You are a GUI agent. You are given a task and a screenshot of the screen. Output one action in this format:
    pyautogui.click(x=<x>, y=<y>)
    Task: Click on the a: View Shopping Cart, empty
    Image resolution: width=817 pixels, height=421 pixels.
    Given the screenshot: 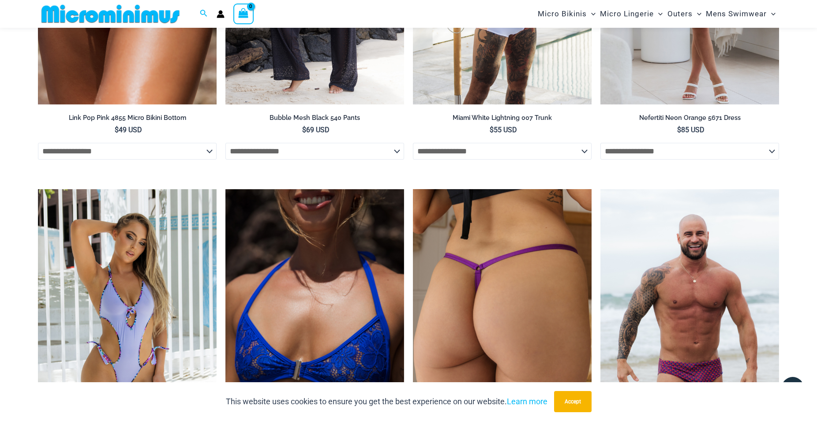 What is the action you would take?
    pyautogui.click(x=243, y=14)
    